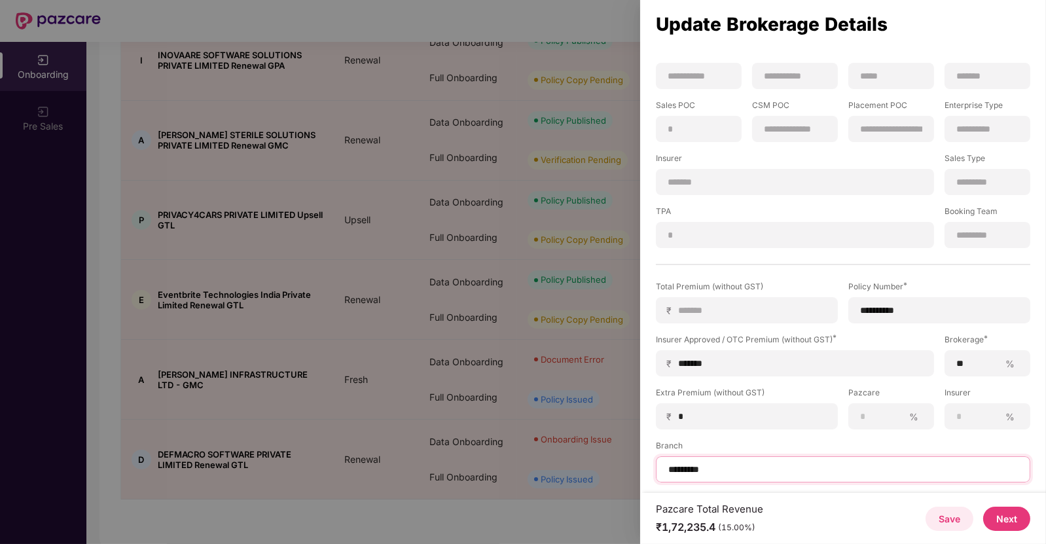 The width and height of the screenshot is (1046, 544). I want to click on label: CSM POC, so click(795, 107).